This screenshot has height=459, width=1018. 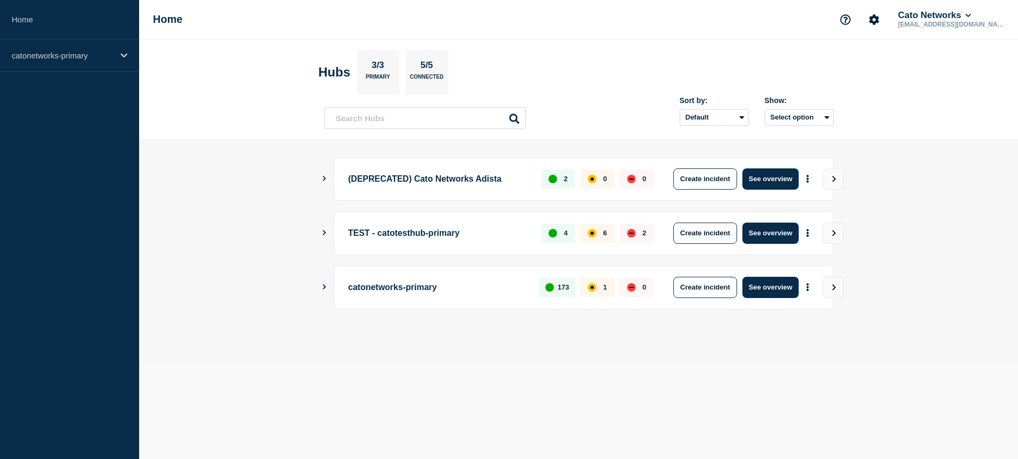 What do you see at coordinates (566, 233) in the screenshot?
I see `p: 4` at bounding box center [566, 233].